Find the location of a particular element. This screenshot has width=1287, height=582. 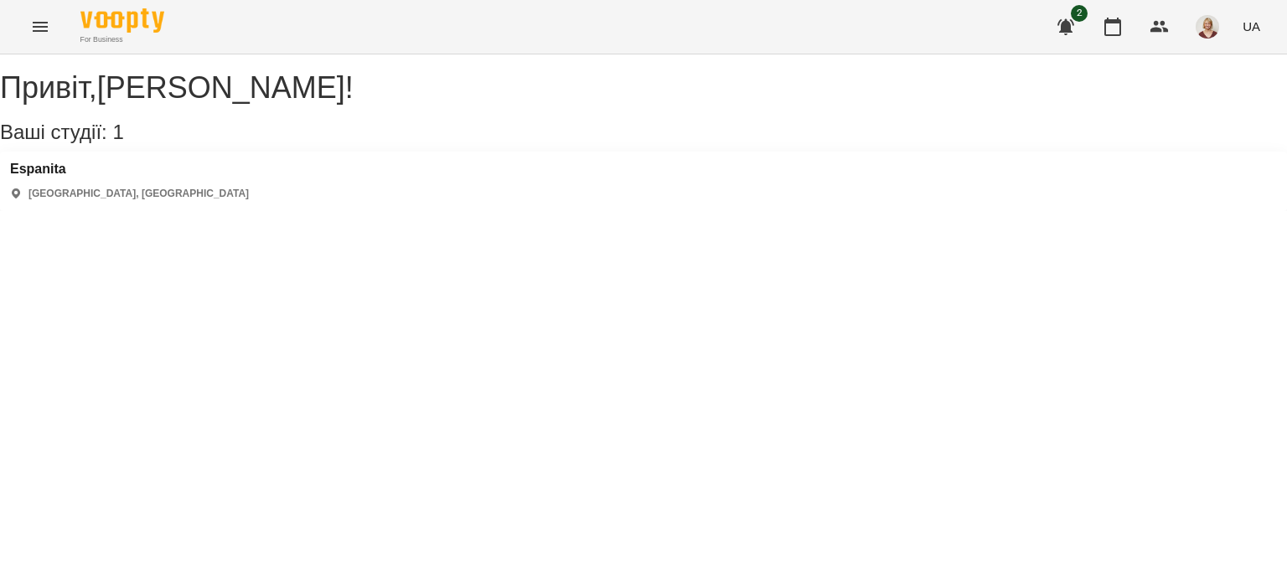

button: Menu is located at coordinates (40, 27).